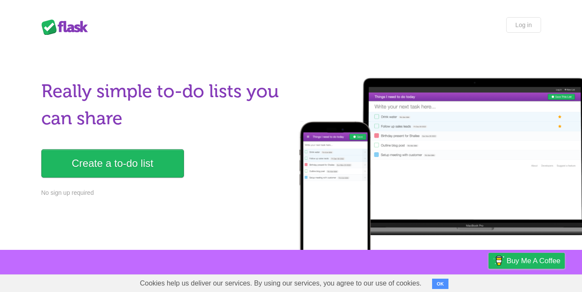 The image size is (582, 292). What do you see at coordinates (281, 284) in the screenshot?
I see `span: Cookies help us deliver our services. By using our services, you agree to our use of cookies.` at bounding box center [281, 284].